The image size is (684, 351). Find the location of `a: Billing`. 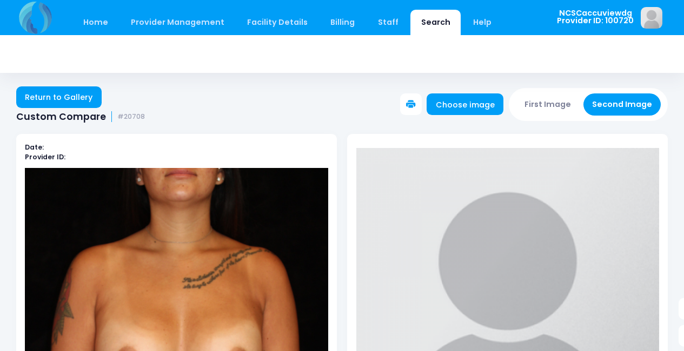

a: Billing is located at coordinates (343, 22).